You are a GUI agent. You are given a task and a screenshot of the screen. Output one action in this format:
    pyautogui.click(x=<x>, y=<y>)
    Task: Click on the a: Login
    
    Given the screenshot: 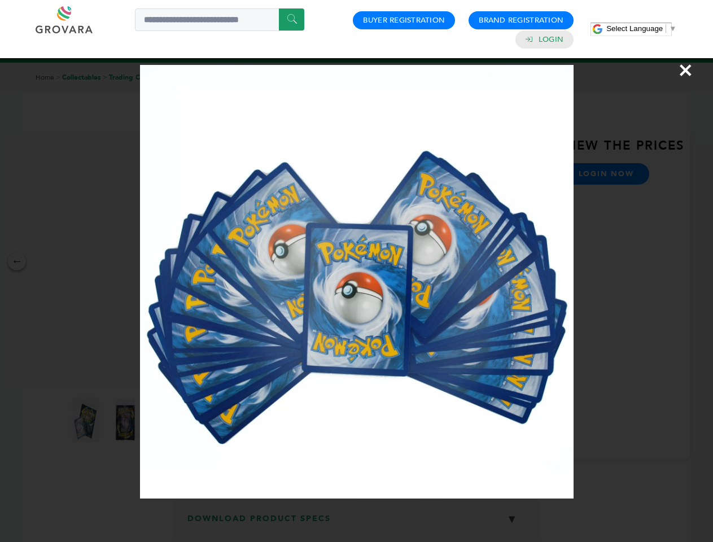 What is the action you would take?
    pyautogui.click(x=551, y=40)
    